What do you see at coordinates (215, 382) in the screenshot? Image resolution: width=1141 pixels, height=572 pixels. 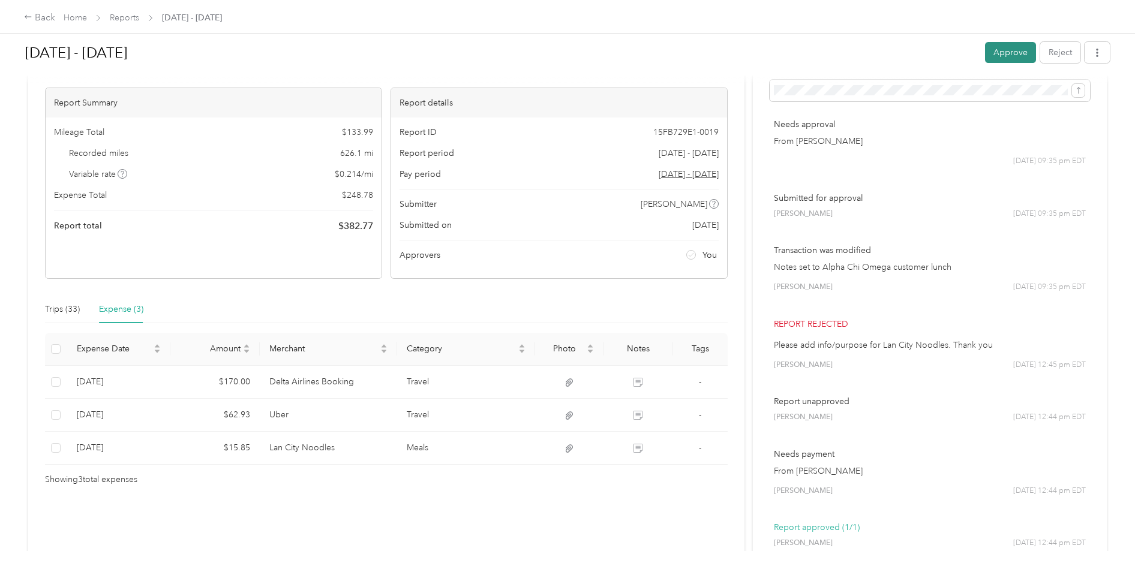 I see `td: $170.00` at bounding box center [215, 382].